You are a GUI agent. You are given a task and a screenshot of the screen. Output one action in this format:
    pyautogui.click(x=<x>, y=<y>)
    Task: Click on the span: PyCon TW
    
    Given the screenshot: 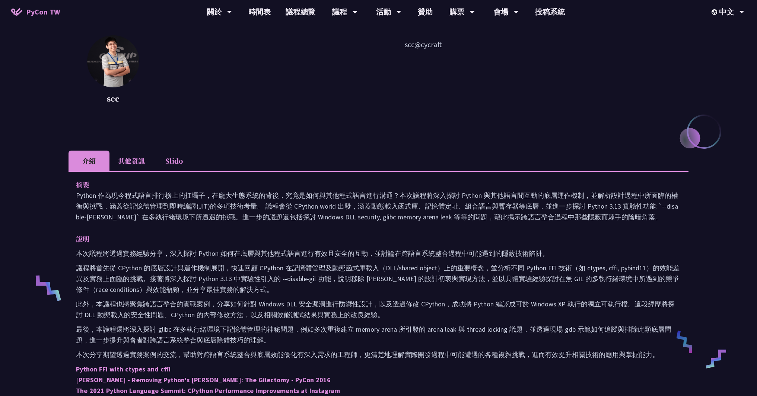 What is the action you would take?
    pyautogui.click(x=43, y=12)
    